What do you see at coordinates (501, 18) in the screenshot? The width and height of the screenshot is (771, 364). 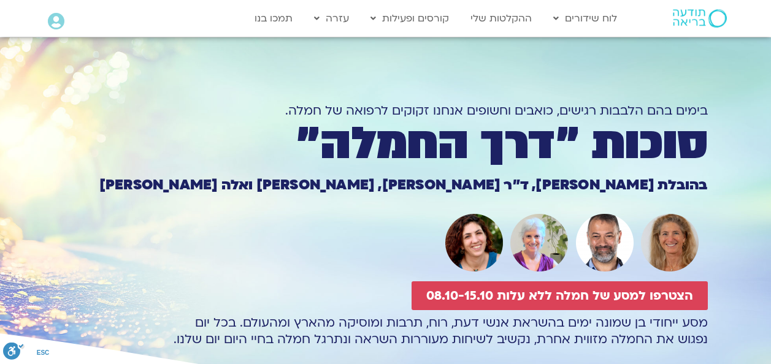 I see `a: ההקלטות שלי` at bounding box center [501, 18].